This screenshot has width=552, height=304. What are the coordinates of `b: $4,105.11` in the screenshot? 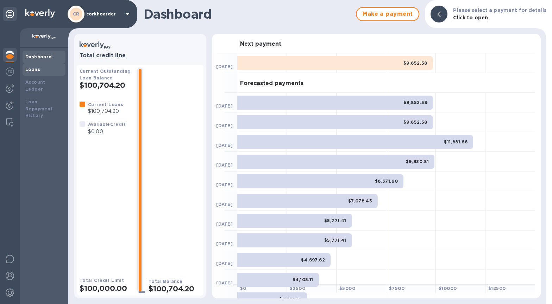 It's located at (303, 280).